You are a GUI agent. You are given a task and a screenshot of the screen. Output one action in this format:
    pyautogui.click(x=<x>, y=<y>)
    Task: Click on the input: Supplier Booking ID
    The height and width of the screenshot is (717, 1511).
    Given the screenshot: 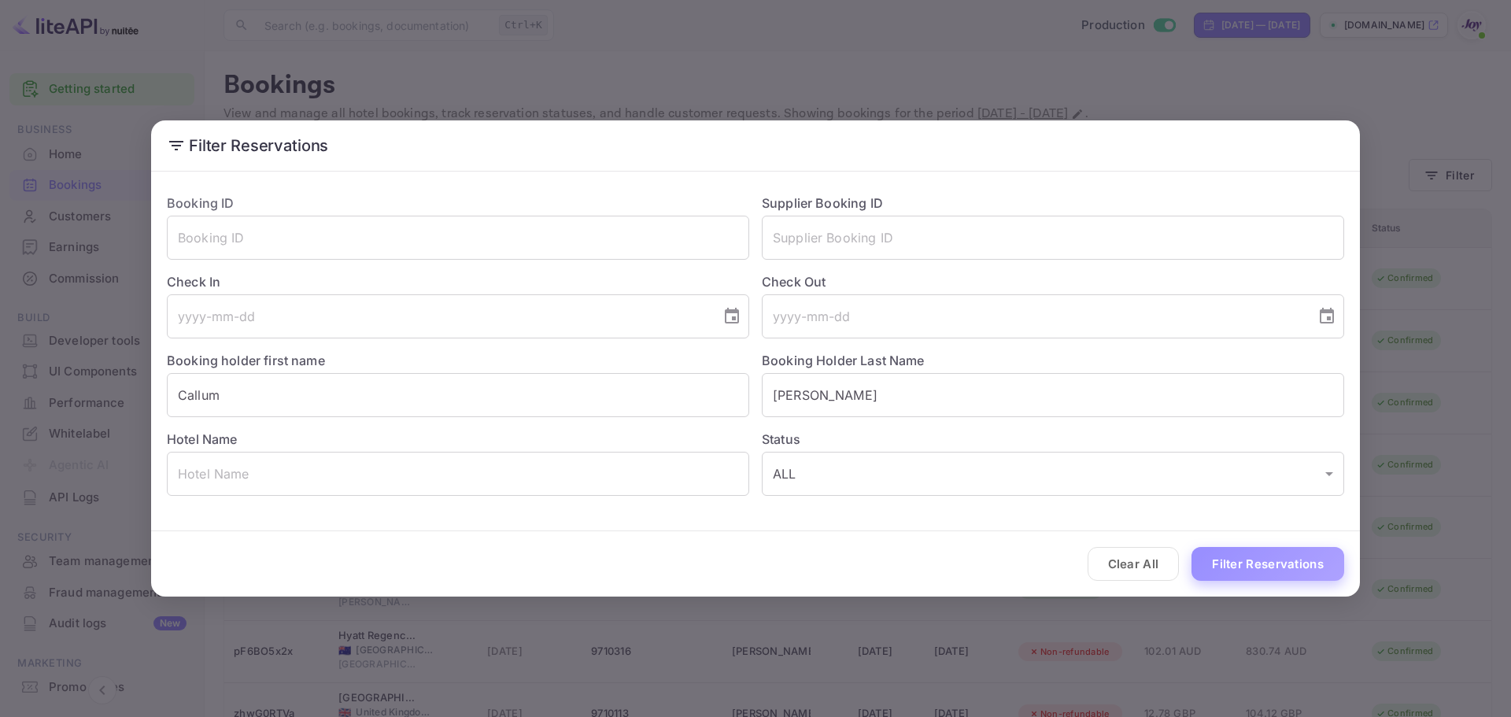 What is the action you would take?
    pyautogui.click(x=1053, y=238)
    